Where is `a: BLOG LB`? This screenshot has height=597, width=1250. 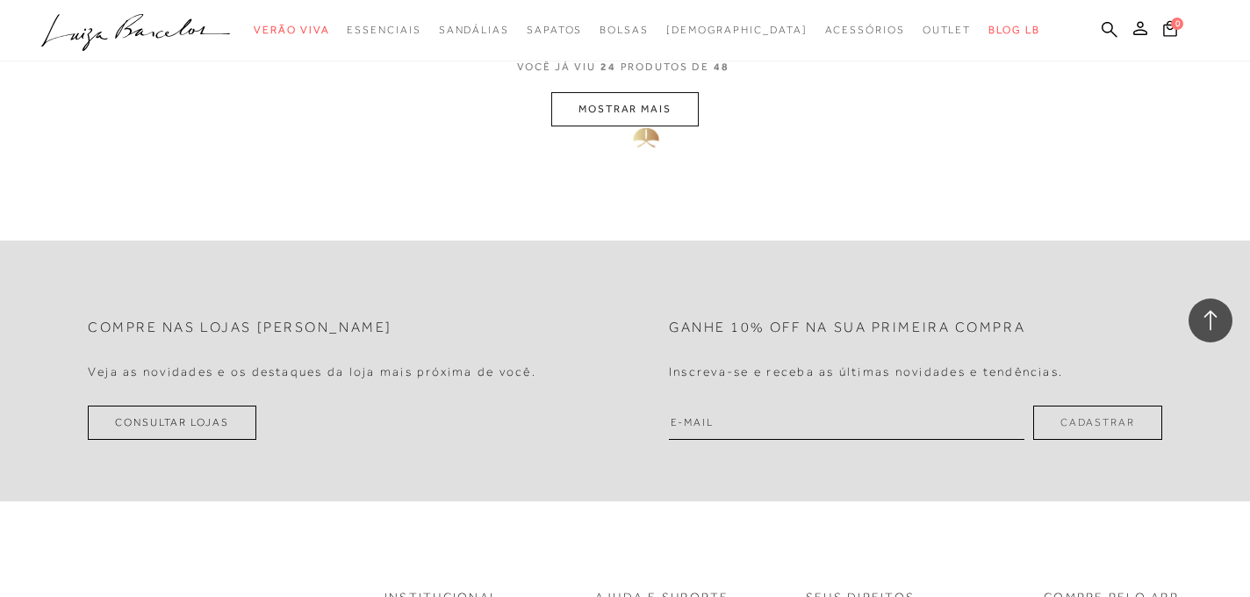
a: BLOG LB is located at coordinates (1014, 30).